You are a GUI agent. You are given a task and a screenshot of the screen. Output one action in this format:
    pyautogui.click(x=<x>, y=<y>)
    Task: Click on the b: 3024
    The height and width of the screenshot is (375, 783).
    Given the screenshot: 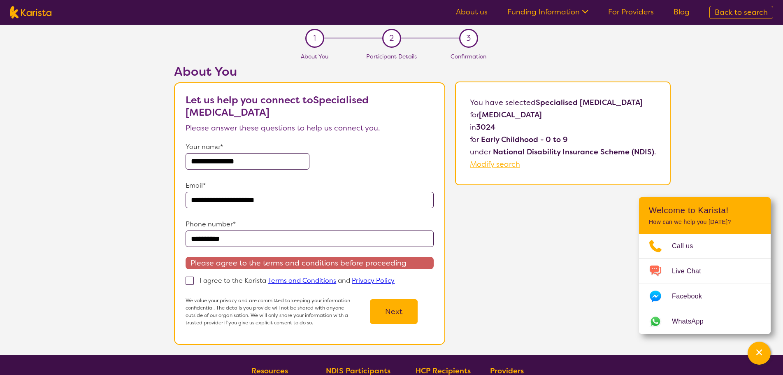 What is the action you would take?
    pyautogui.click(x=486, y=127)
    